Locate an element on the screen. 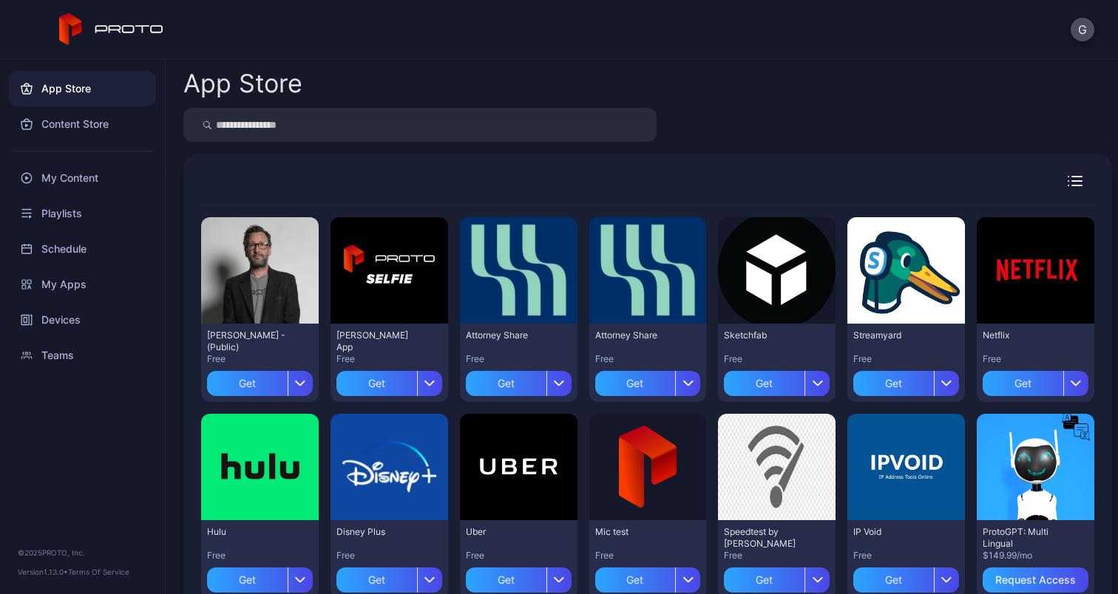 Image resolution: width=1118 pixels, height=594 pixels. div: Content Store is located at coordinates (82, 124).